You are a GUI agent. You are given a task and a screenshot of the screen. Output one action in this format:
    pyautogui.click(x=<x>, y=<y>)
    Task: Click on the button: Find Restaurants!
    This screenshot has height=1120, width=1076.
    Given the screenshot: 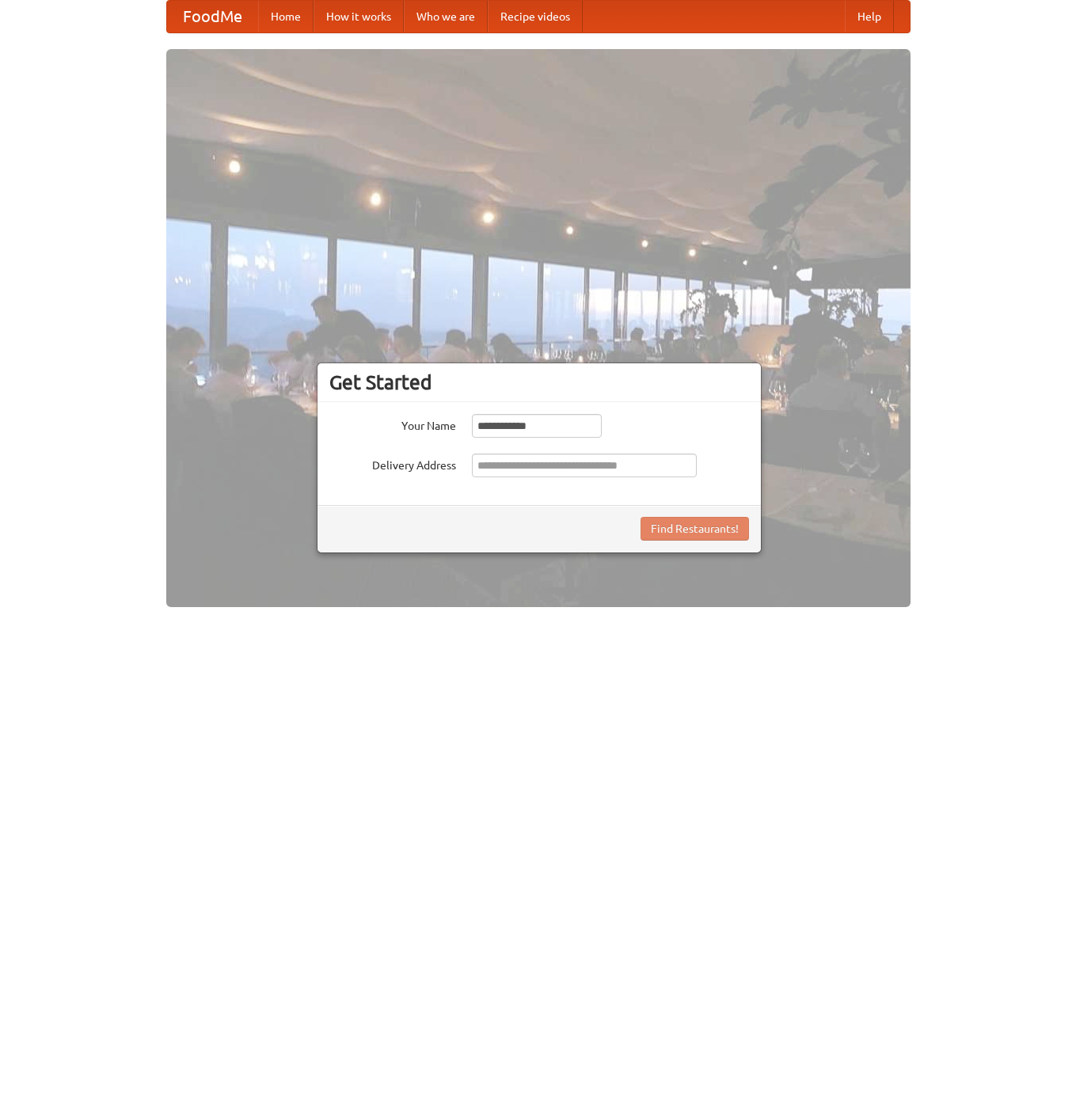 What is the action you would take?
    pyautogui.click(x=694, y=528)
    